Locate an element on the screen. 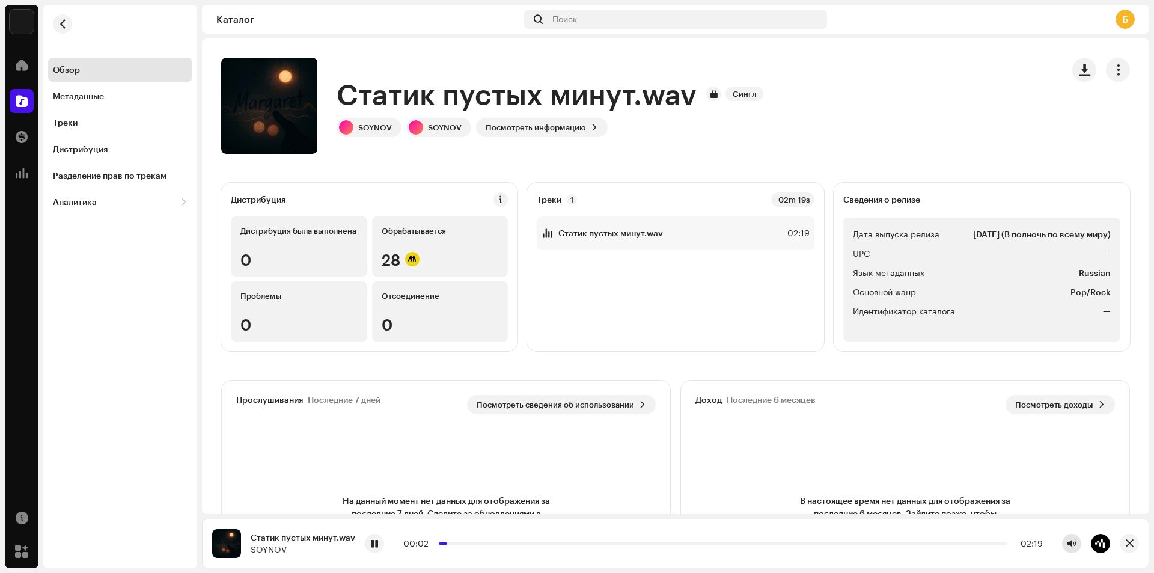 The width and height of the screenshot is (1154, 573). strong: Pop/Rock is located at coordinates (1090, 292).